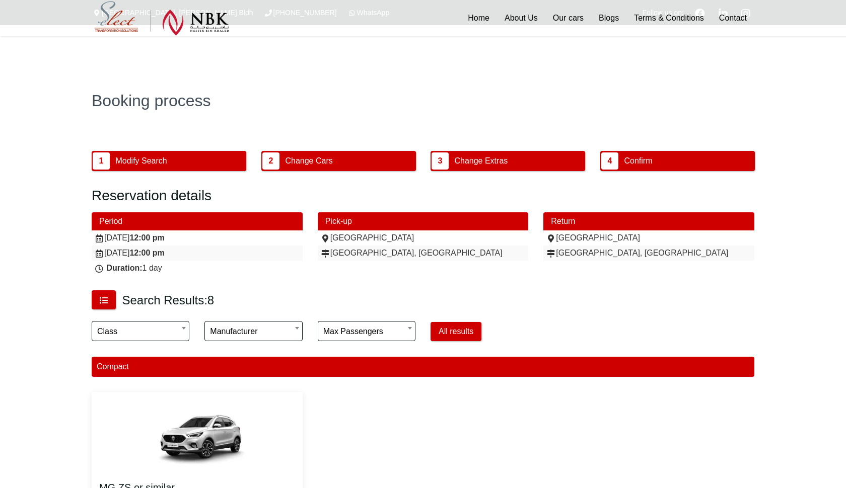 The height and width of the screenshot is (488, 846). I want to click on span: 3, so click(440, 161).